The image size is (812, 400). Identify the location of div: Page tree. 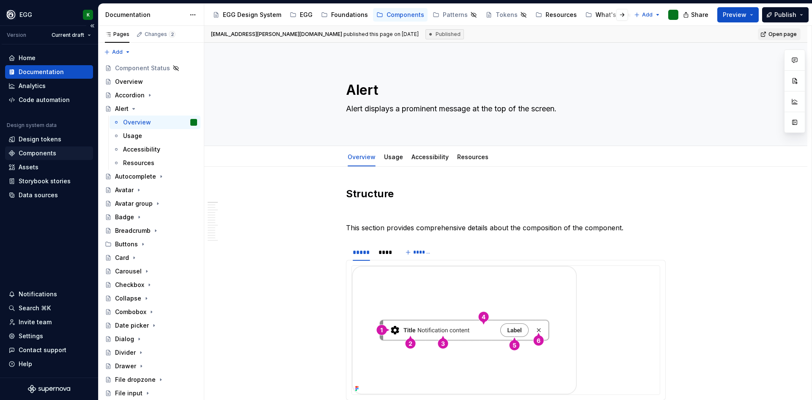
(419, 15).